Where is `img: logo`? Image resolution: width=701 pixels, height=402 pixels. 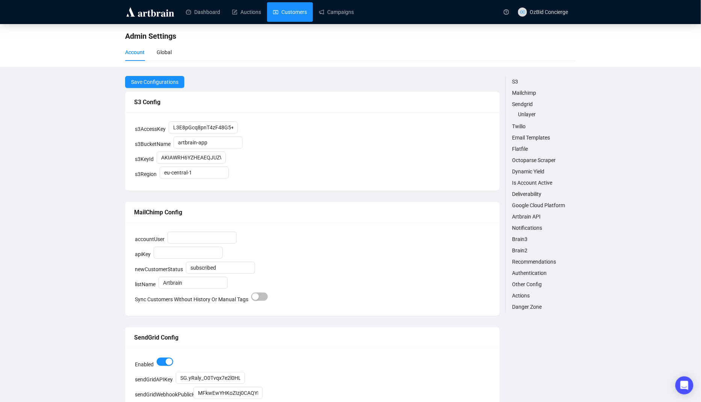 img: logo is located at coordinates (150, 12).